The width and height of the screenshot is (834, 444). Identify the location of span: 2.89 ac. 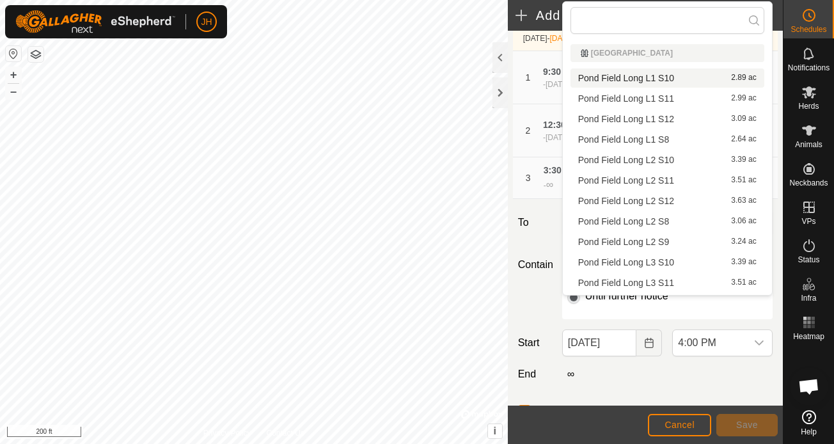
(744, 78).